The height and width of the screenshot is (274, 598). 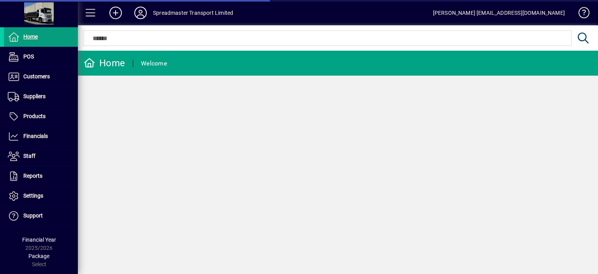 I want to click on a: Suppliers, so click(x=41, y=97).